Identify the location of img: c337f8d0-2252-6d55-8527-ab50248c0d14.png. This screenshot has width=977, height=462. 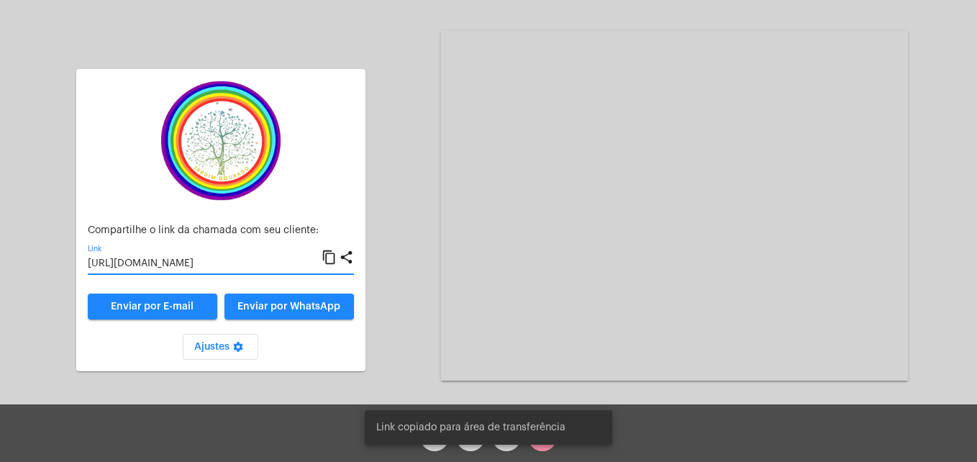
(221, 140).